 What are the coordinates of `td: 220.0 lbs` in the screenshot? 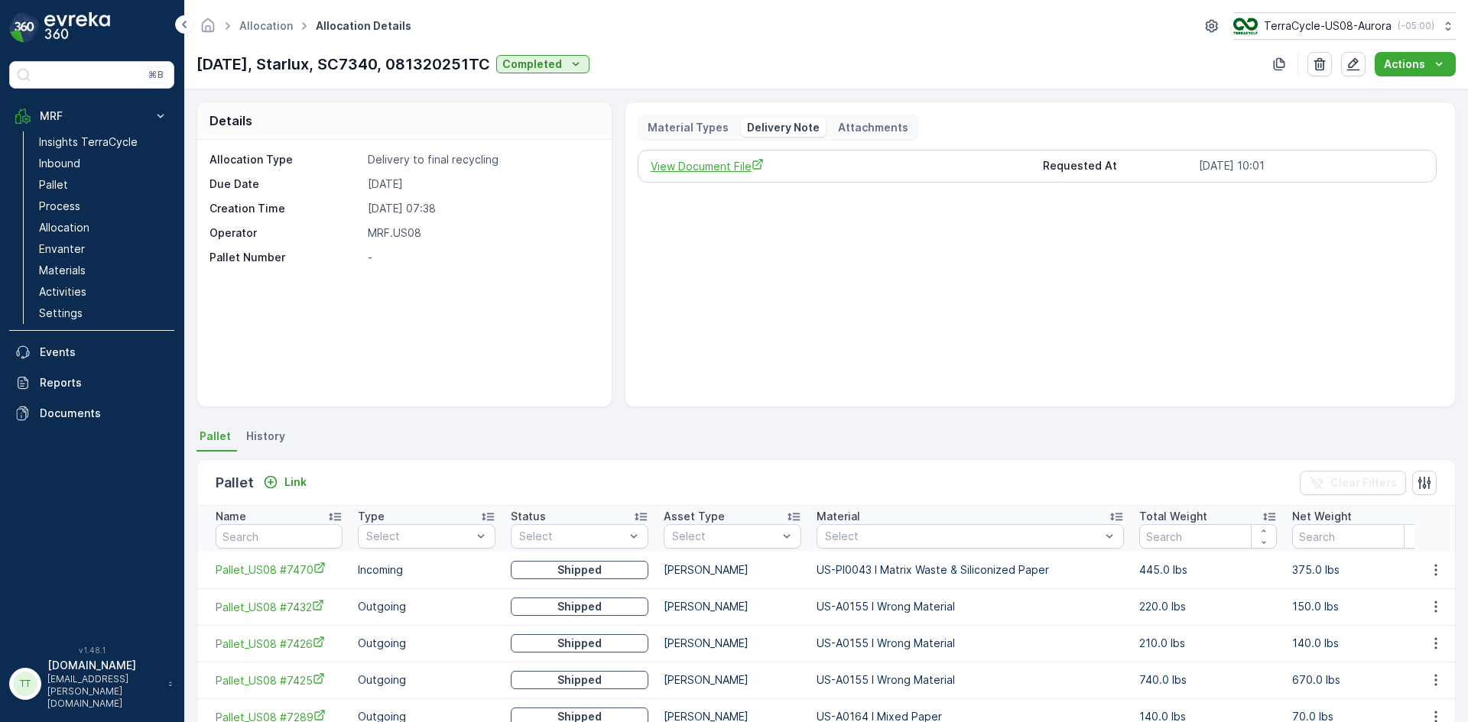 It's located at (1208, 607).